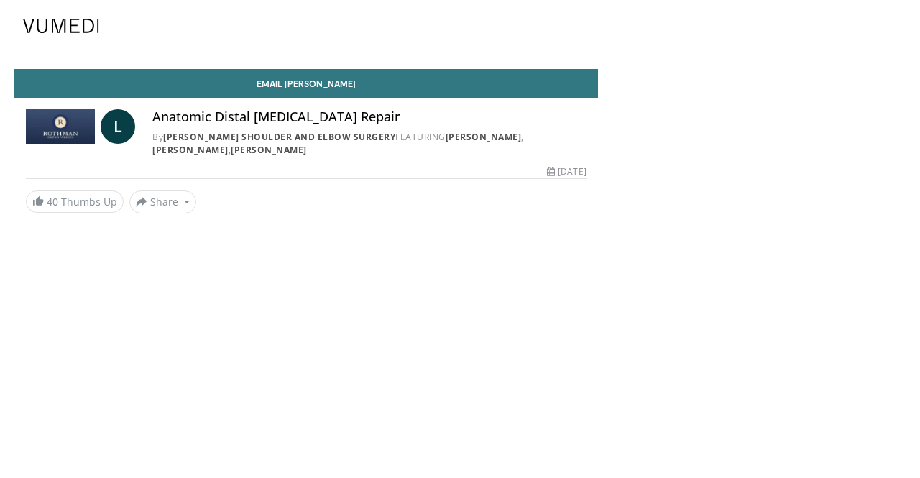 Image resolution: width=920 pixels, height=478 pixels. What do you see at coordinates (61, 26) in the screenshot?
I see `img: VuMedi Logo` at bounding box center [61, 26].